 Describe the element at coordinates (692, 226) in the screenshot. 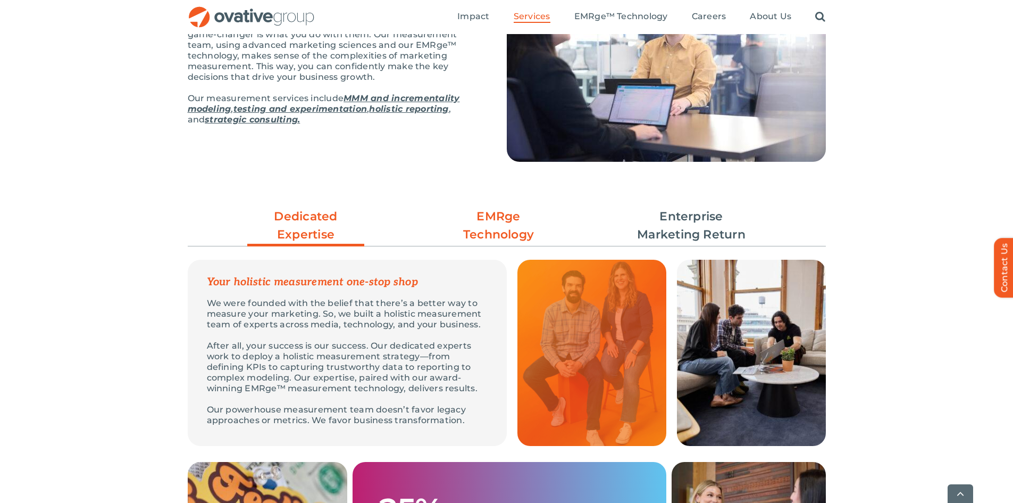

I see `a: Enterprise Marketing Return` at that location.